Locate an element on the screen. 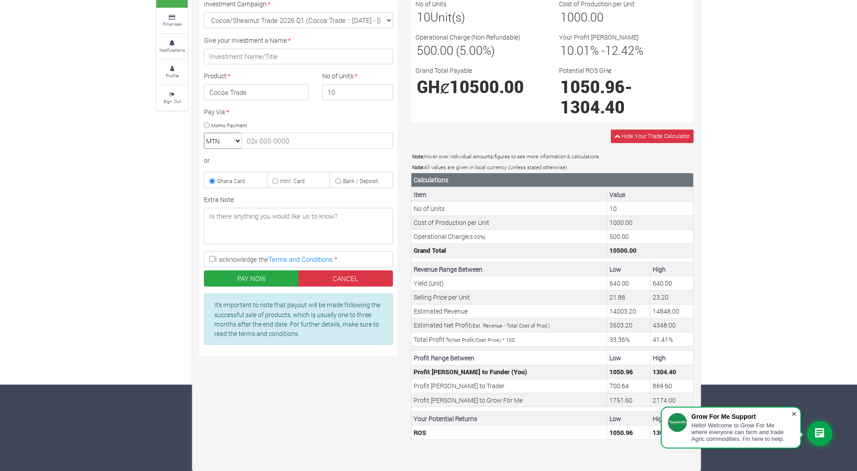 This screenshot has height=471, width=857. td: ROS is located at coordinates (509, 432).